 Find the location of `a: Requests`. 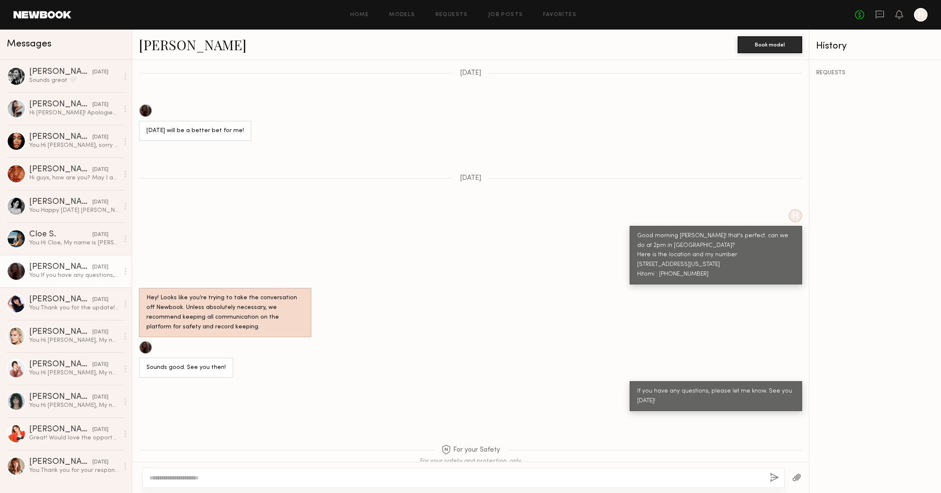

a: Requests is located at coordinates (451, 15).